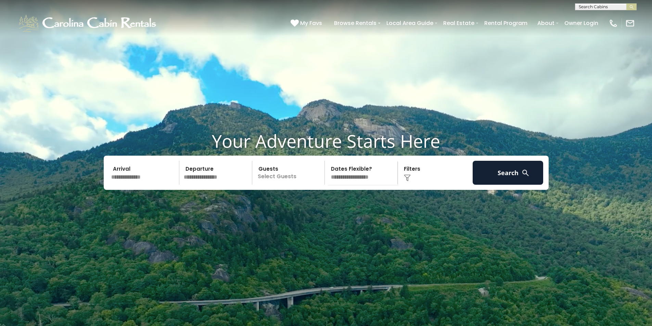 This screenshot has width=652, height=326. I want to click on img: filter--v1.png, so click(407, 178).